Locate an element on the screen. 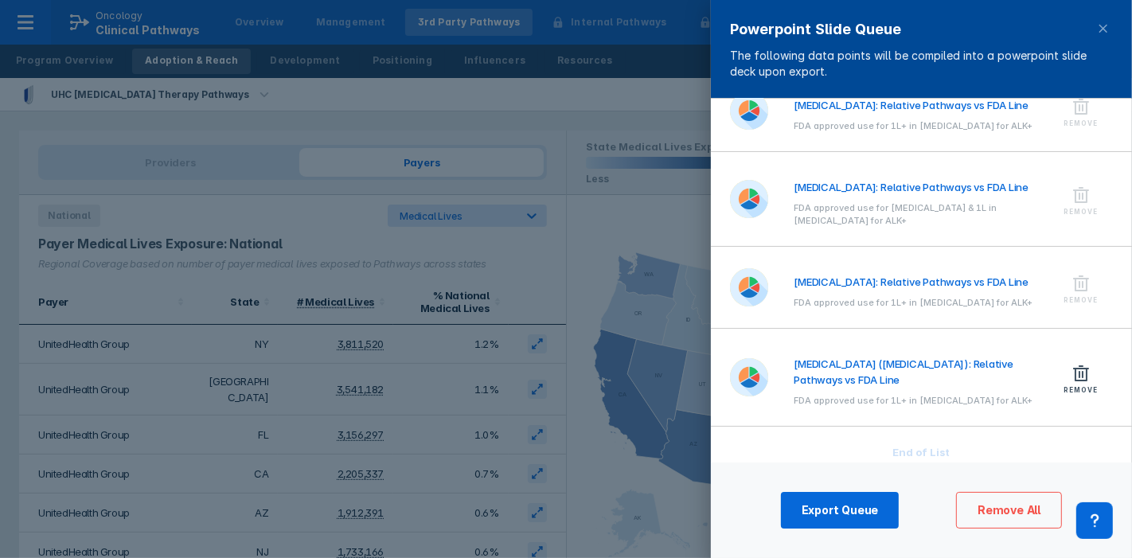 The height and width of the screenshot is (558, 1132). button: Export Queue is located at coordinates (840, 510).